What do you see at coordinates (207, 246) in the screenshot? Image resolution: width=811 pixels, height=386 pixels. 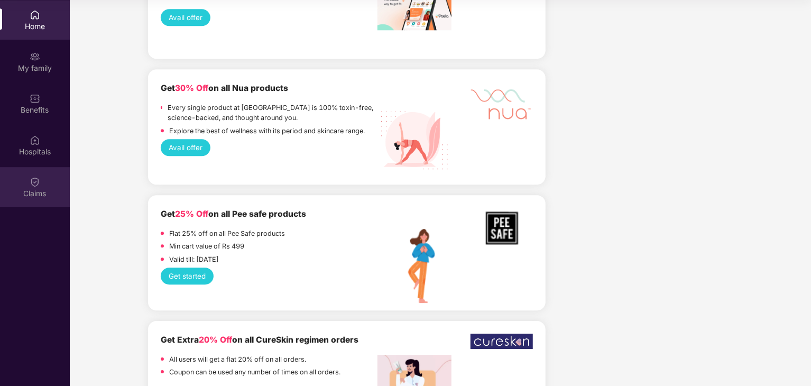 I see `p: Min cart value of Rs 499` at bounding box center [207, 246].